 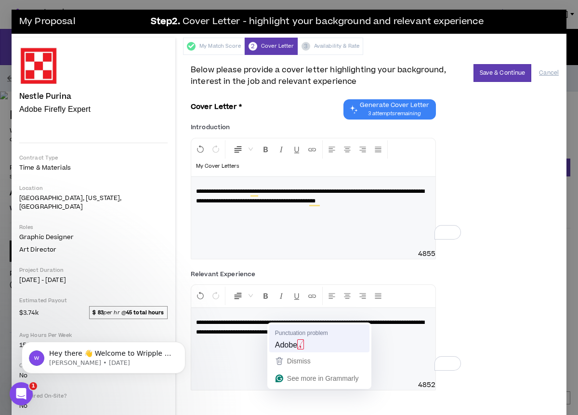 What do you see at coordinates (165, 22) in the screenshot?
I see `b: Step 2 .` at bounding box center [165, 22].